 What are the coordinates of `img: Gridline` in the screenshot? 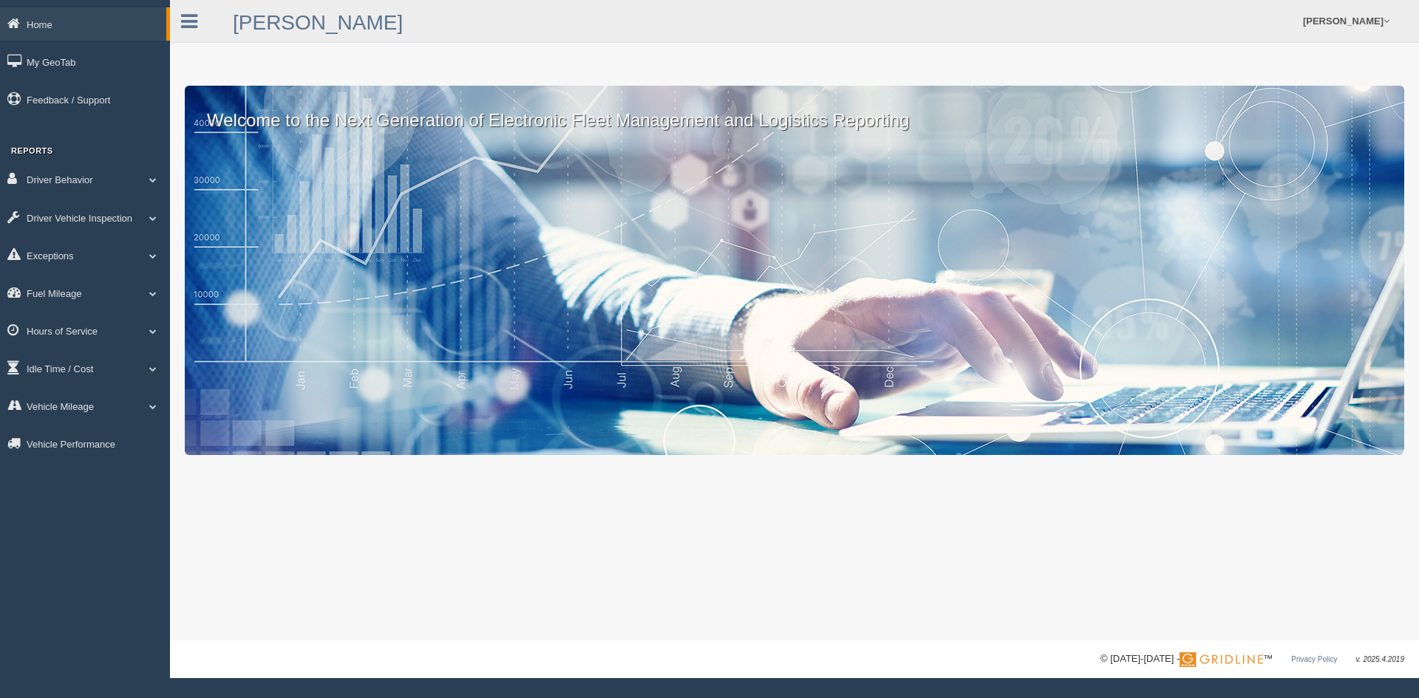 It's located at (1221, 660).